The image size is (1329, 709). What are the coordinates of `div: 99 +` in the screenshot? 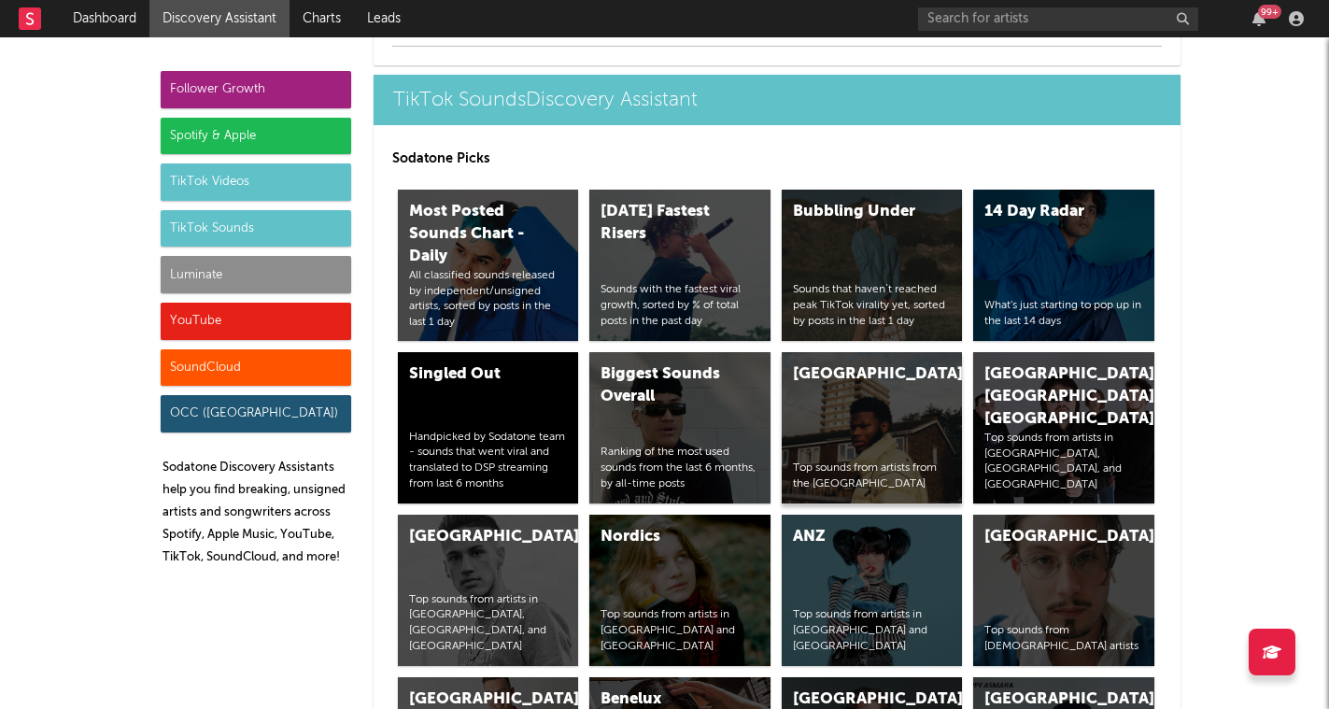 It's located at (1269, 11).